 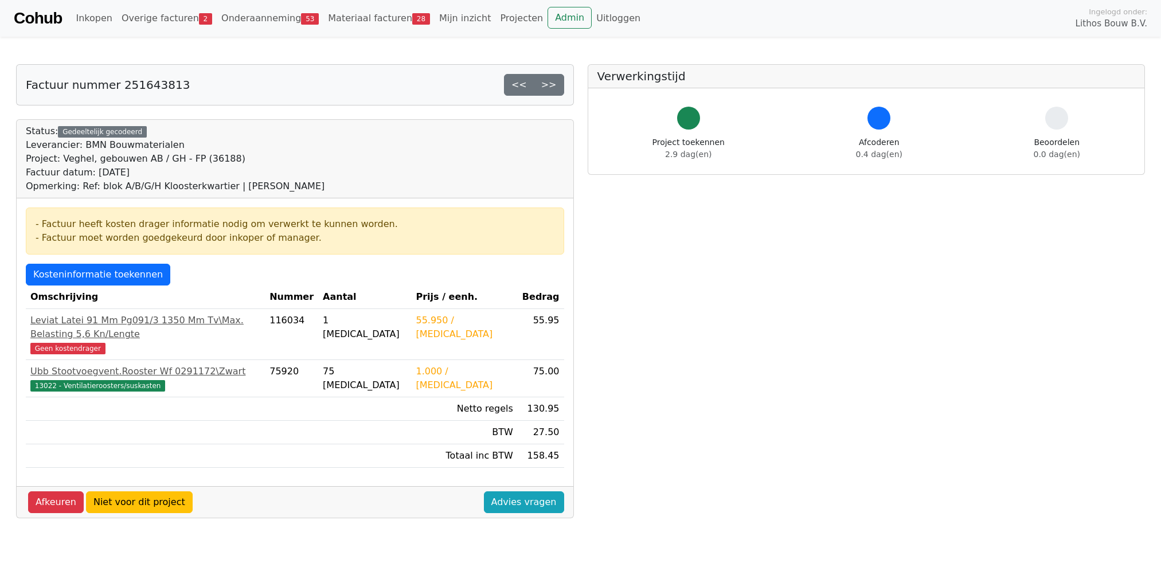 What do you see at coordinates (866, 76) in the screenshot?
I see `h5: Verwerkingstijd` at bounding box center [866, 76].